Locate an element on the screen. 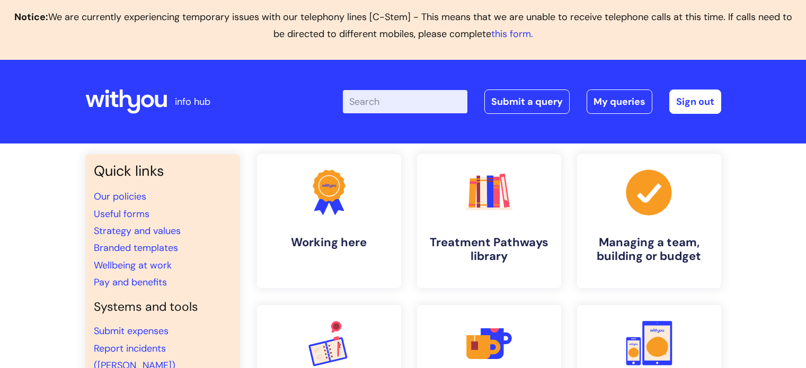  a: My queries is located at coordinates (620, 102).